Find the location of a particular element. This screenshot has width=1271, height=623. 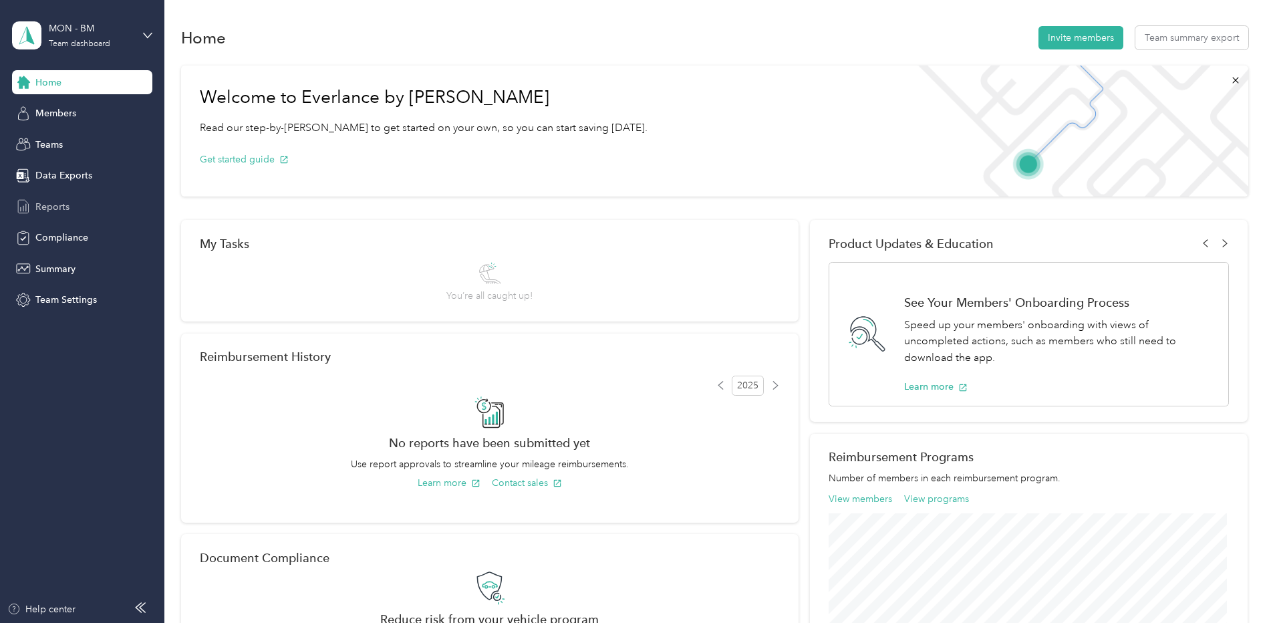

h2: Document Compliance is located at coordinates (265, 557).